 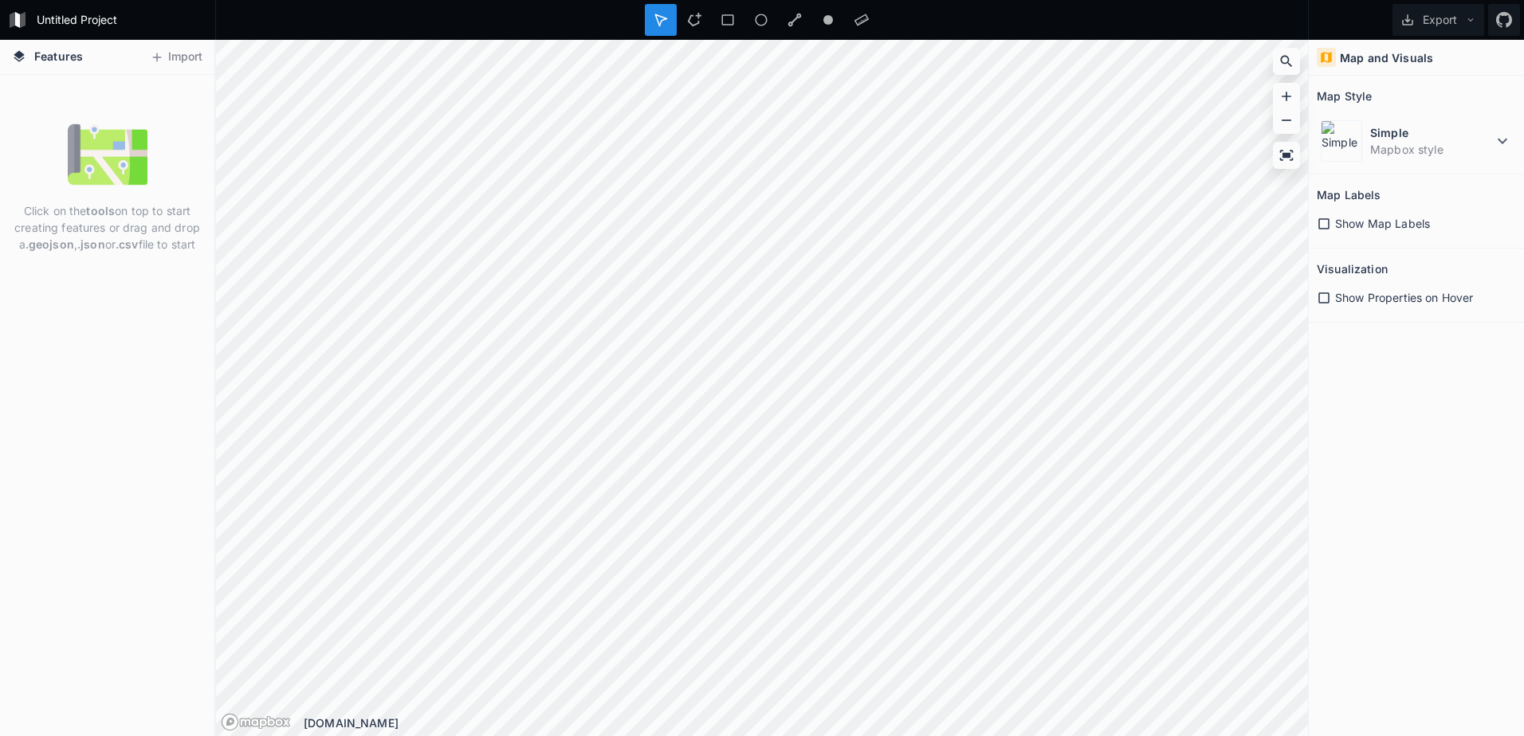 I want to click on p: Click on the on top to start creating features or drag and drop a , or file to start, so click(x=107, y=227).